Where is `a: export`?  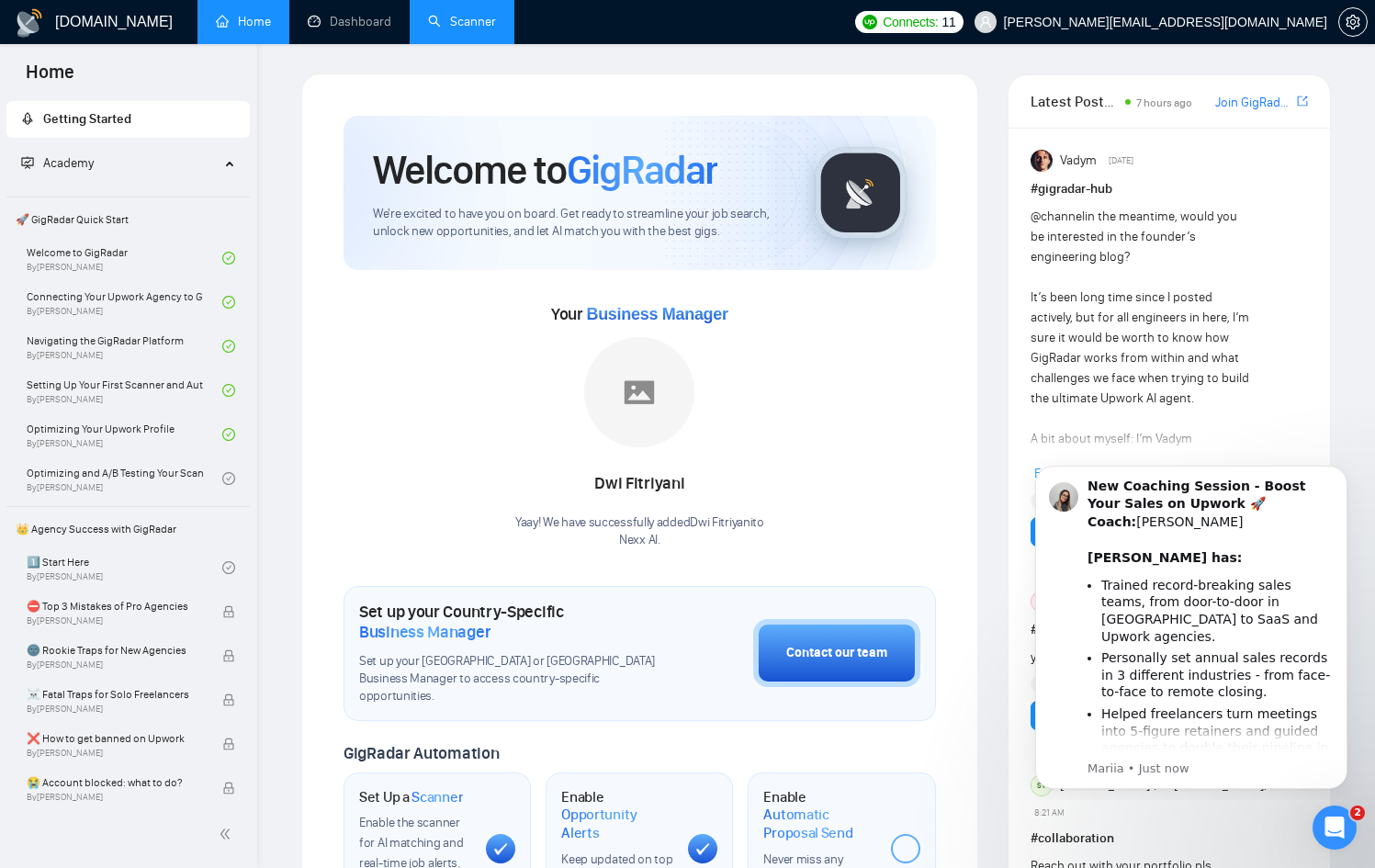
a: export is located at coordinates (1303, 101).